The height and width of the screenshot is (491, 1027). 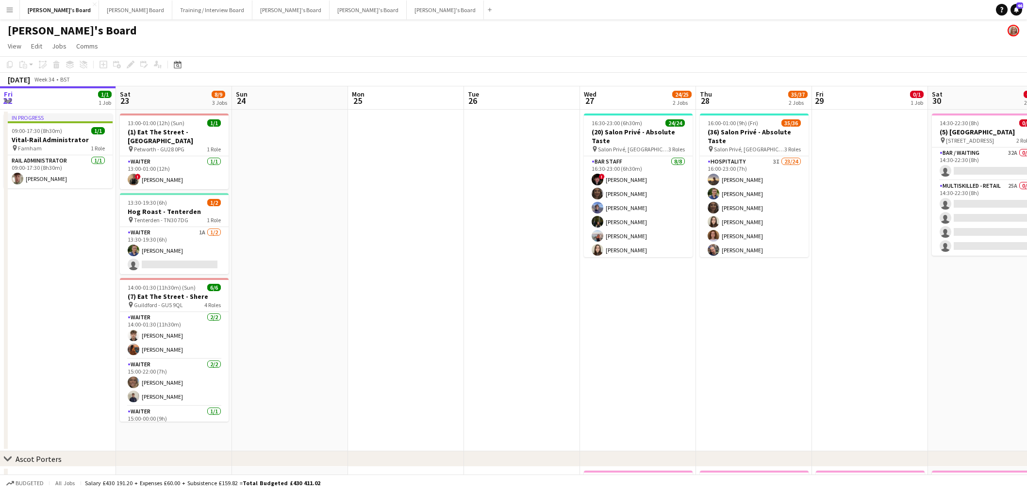 What do you see at coordinates (37, 131) in the screenshot?
I see `span: 09:00-17:30 (8h30m)` at bounding box center [37, 131].